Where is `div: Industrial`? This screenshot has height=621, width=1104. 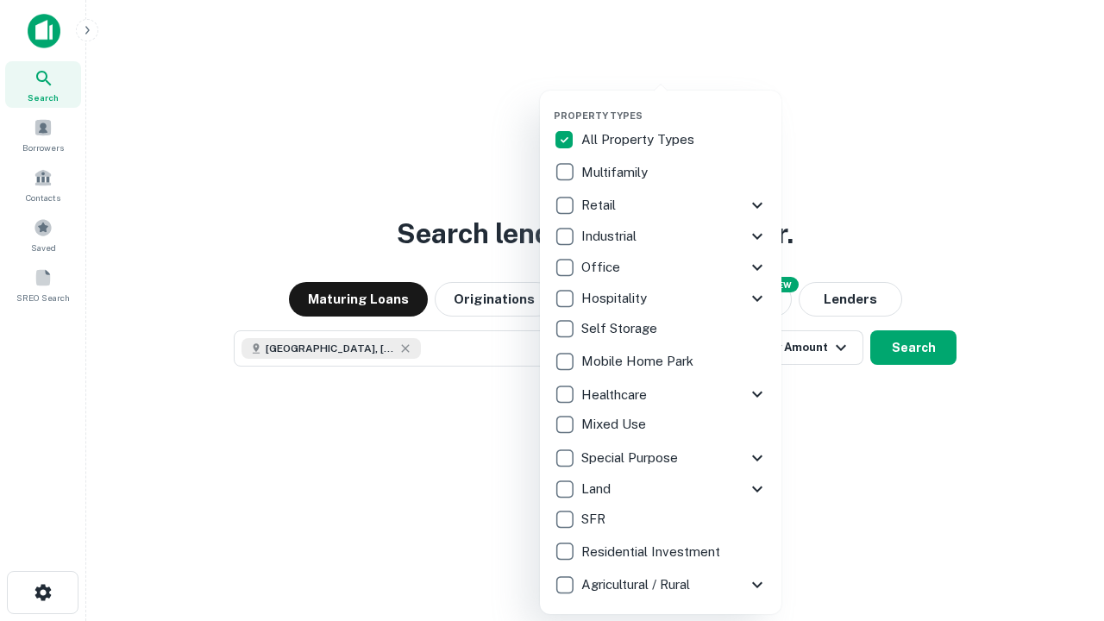 div: Industrial is located at coordinates (661, 236).